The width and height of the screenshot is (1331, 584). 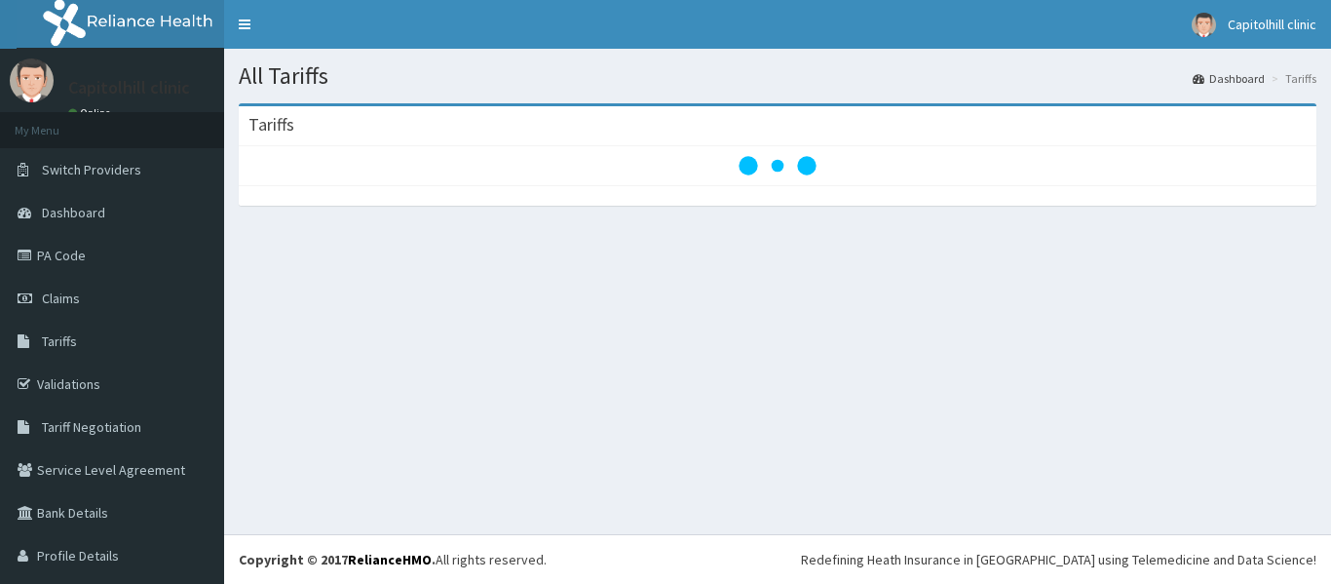 I want to click on span: Capitolhill clinic, so click(x=1271, y=24).